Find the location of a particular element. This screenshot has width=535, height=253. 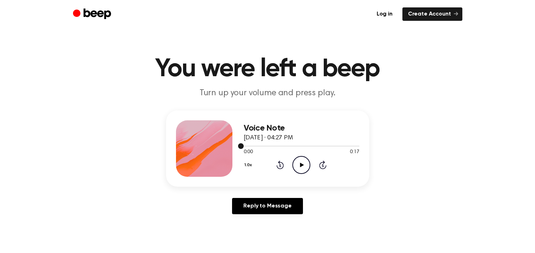

a: Beep is located at coordinates (93, 14).